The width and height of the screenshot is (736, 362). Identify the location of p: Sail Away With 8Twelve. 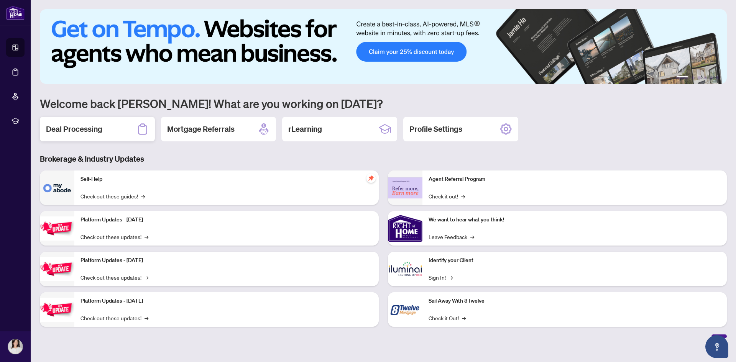
(574, 301).